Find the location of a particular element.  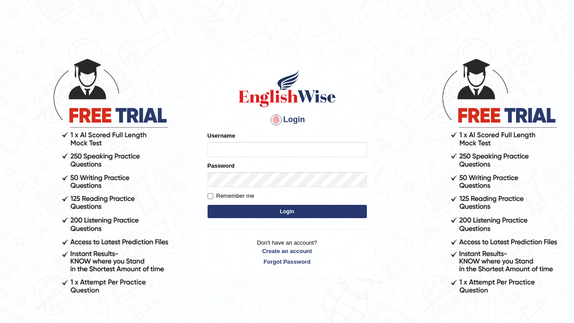

a: Forgot Password is located at coordinates (287, 262).